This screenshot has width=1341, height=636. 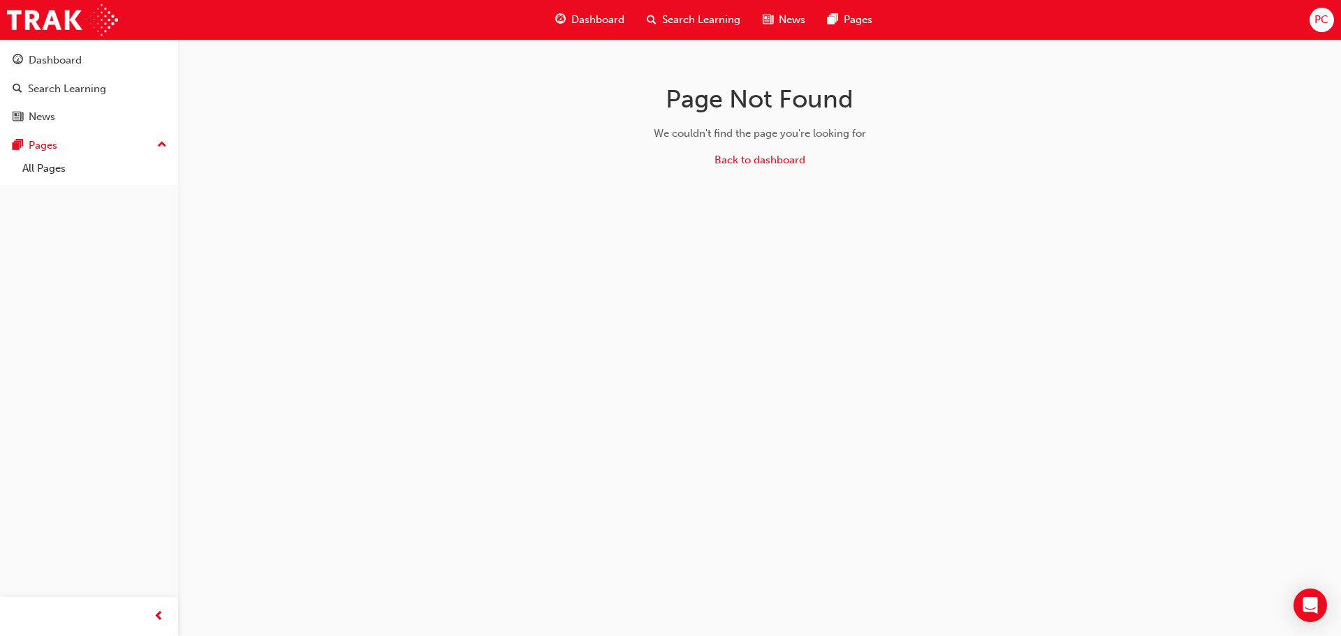 I want to click on span: News, so click(x=792, y=20).